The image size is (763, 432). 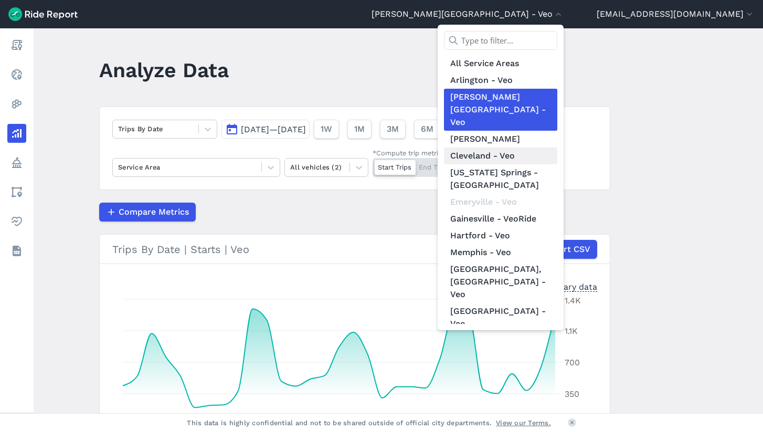 I want to click on a: Hartford - Veo, so click(x=501, y=236).